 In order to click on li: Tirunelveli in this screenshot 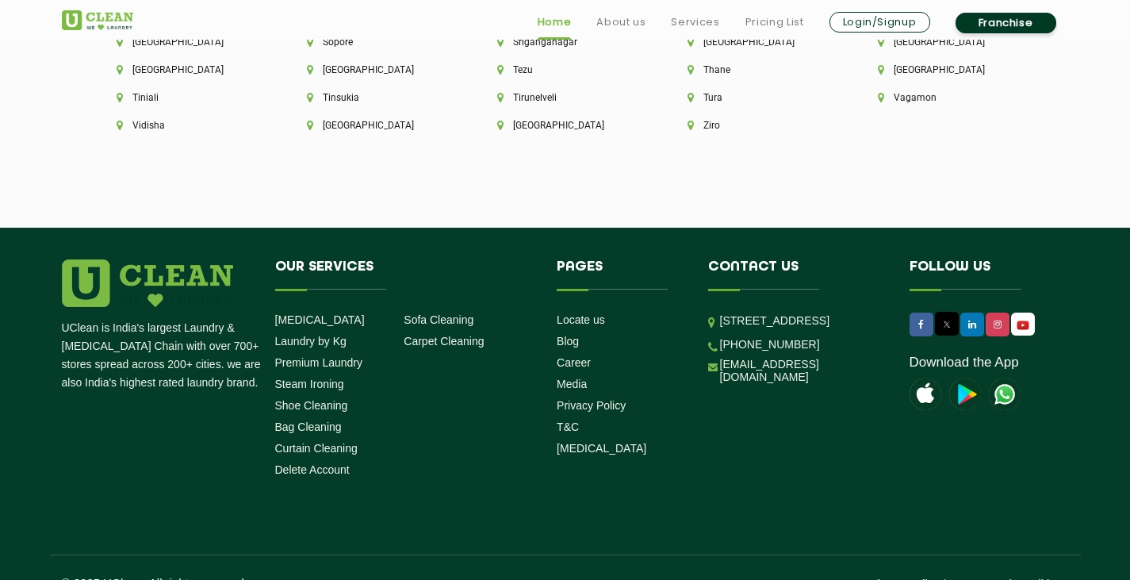, I will do `click(565, 98)`.